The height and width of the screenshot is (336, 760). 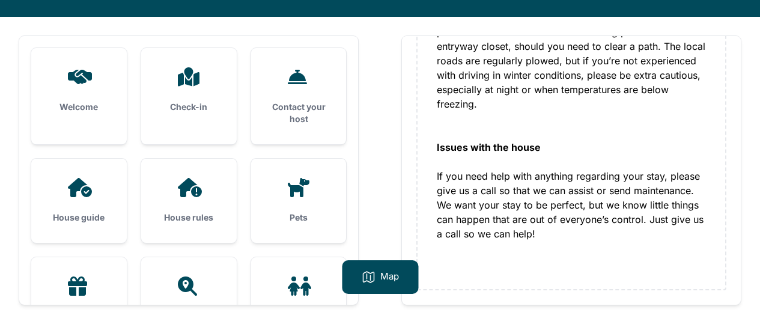 I want to click on h3: Welcome, so click(x=79, y=107).